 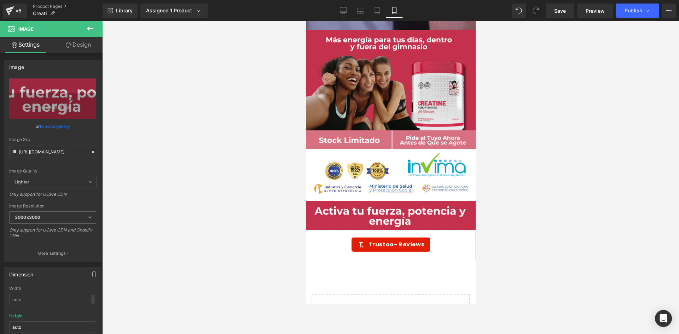 I want to click on a: Tablet, so click(x=377, y=11).